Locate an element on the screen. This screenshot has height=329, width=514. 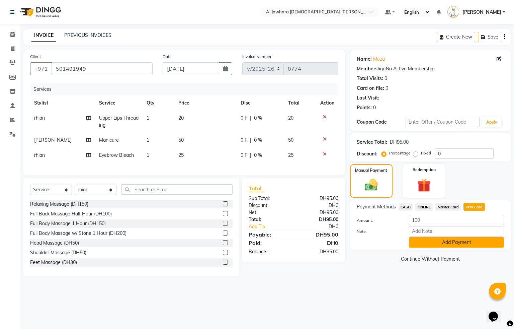
th: Total is located at coordinates (300, 103).